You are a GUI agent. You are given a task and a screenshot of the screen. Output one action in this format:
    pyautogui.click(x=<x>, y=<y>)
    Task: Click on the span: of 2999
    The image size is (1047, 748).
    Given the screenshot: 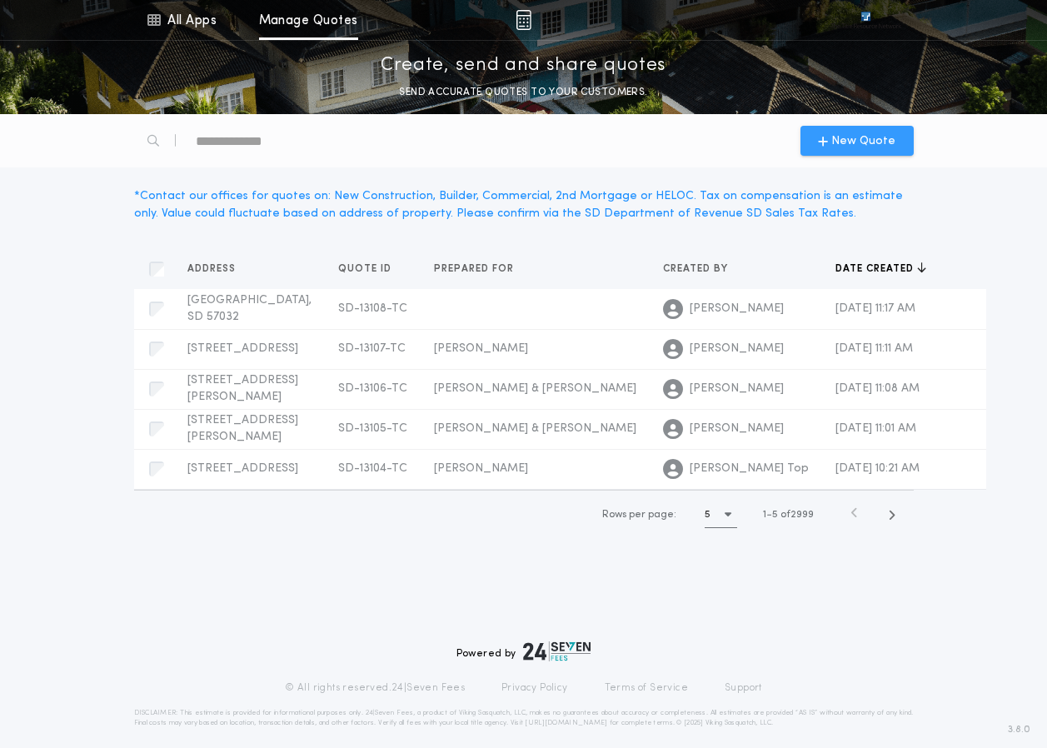 What is the action you would take?
    pyautogui.click(x=797, y=515)
    